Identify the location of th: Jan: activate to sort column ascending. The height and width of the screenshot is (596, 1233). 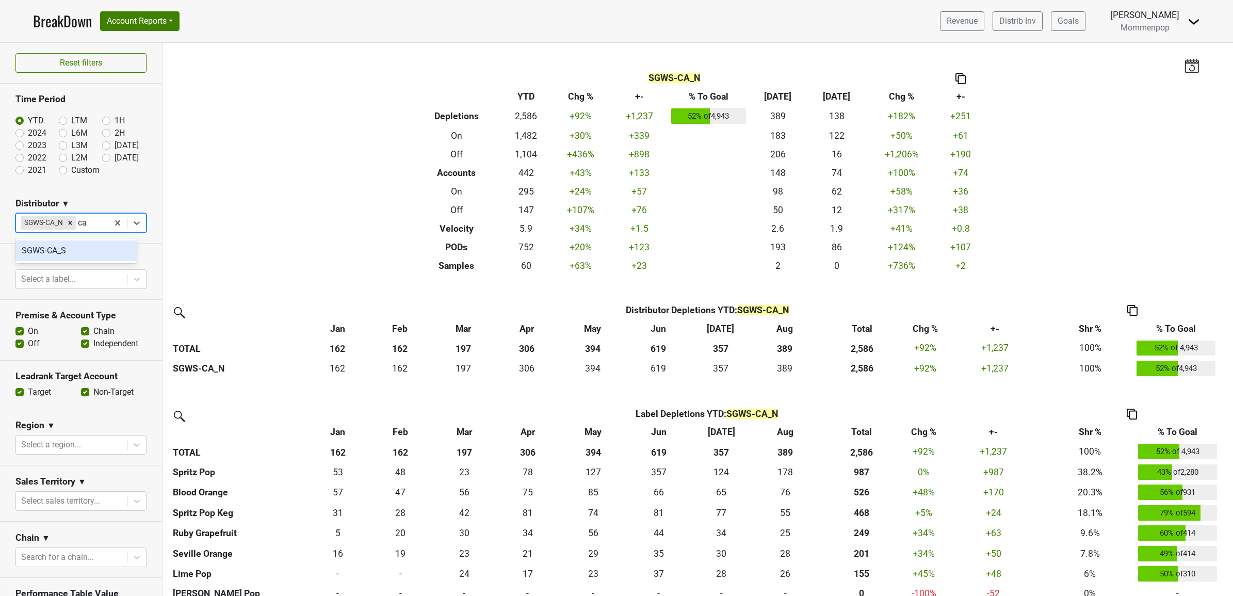
(338, 432).